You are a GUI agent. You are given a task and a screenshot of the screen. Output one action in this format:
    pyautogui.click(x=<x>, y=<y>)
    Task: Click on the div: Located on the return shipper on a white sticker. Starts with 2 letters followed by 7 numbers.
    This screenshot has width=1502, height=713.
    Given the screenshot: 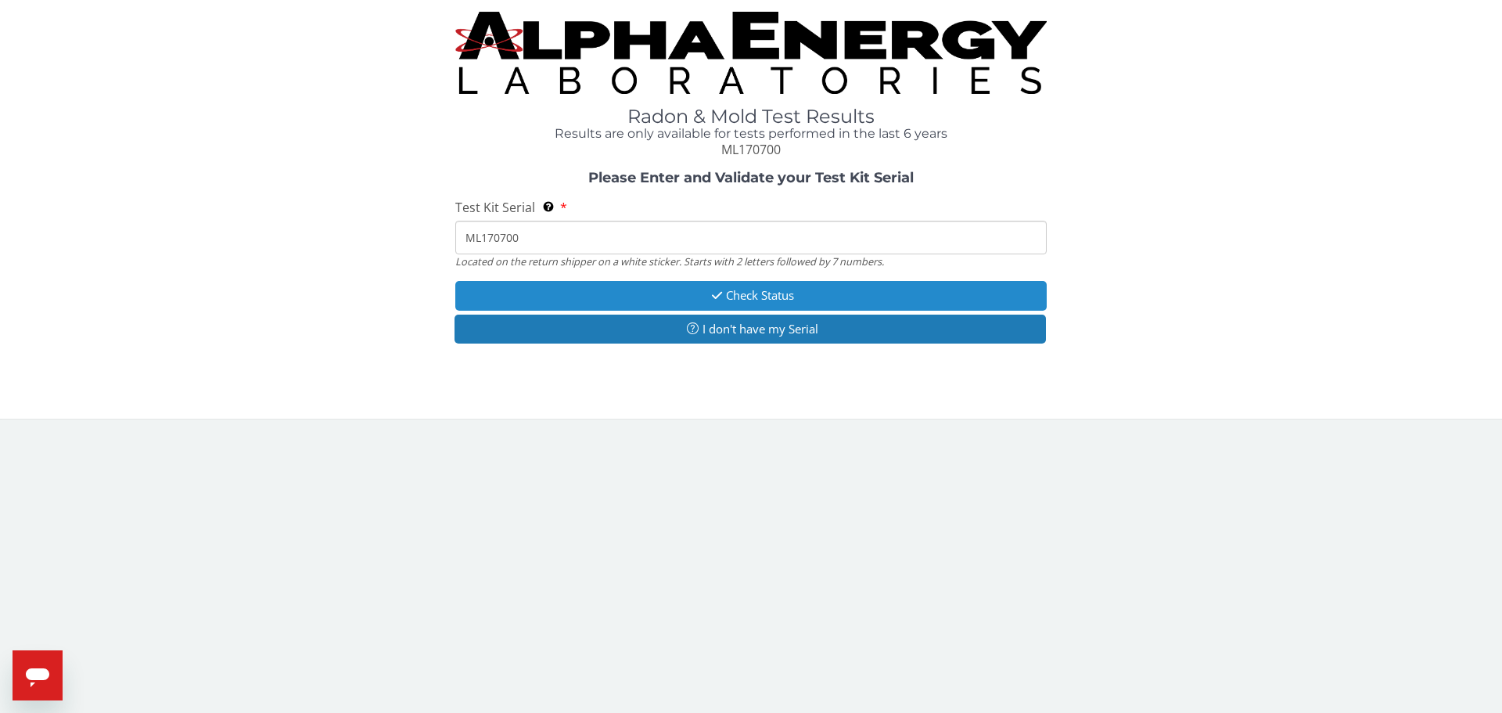 What is the action you would take?
    pyautogui.click(x=751, y=261)
    